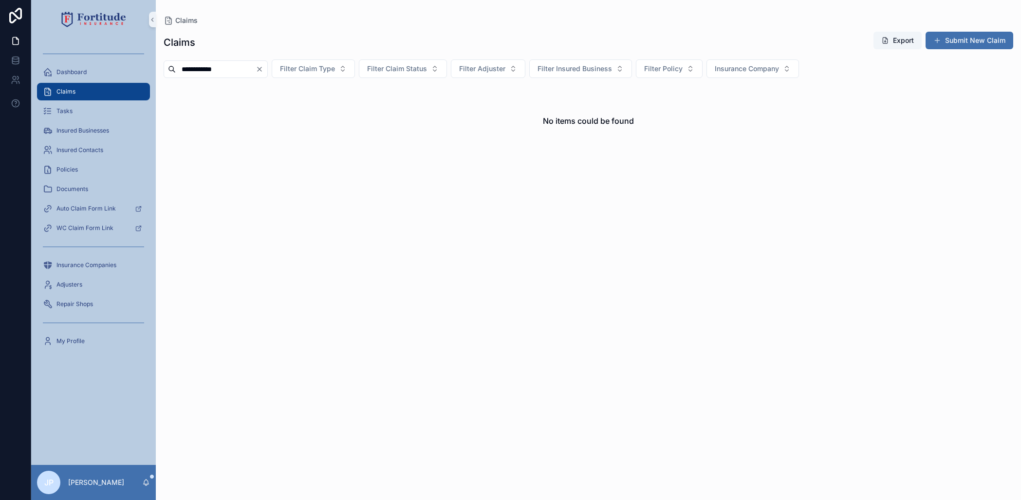  Describe the element at coordinates (93, 341) in the screenshot. I see `a: My Profile` at that location.